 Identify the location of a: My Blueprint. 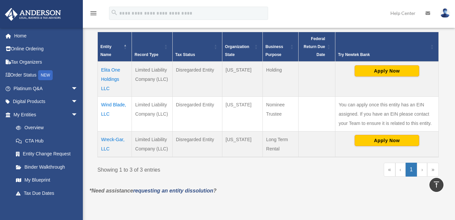
(47, 180).